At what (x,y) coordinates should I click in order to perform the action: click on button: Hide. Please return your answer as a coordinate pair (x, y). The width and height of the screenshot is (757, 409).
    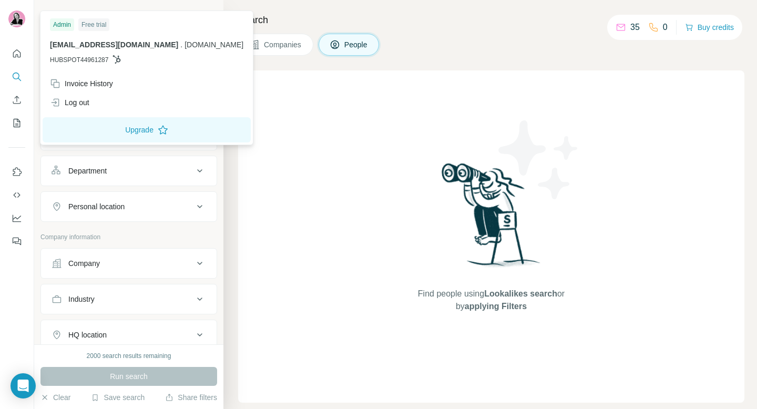
    Looking at the image, I should click on (203, 14).